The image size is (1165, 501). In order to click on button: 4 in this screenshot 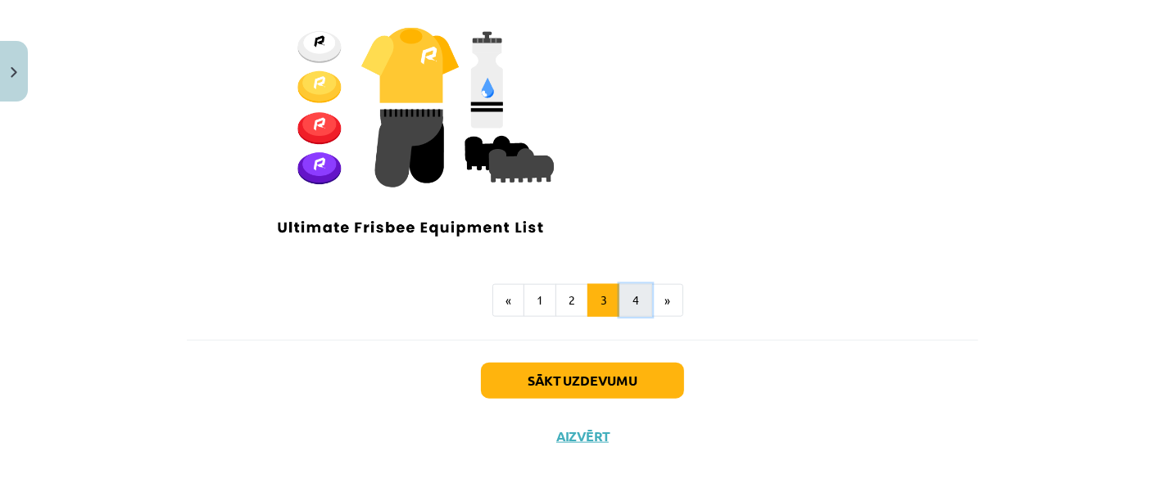, I will do `click(636, 301)`.